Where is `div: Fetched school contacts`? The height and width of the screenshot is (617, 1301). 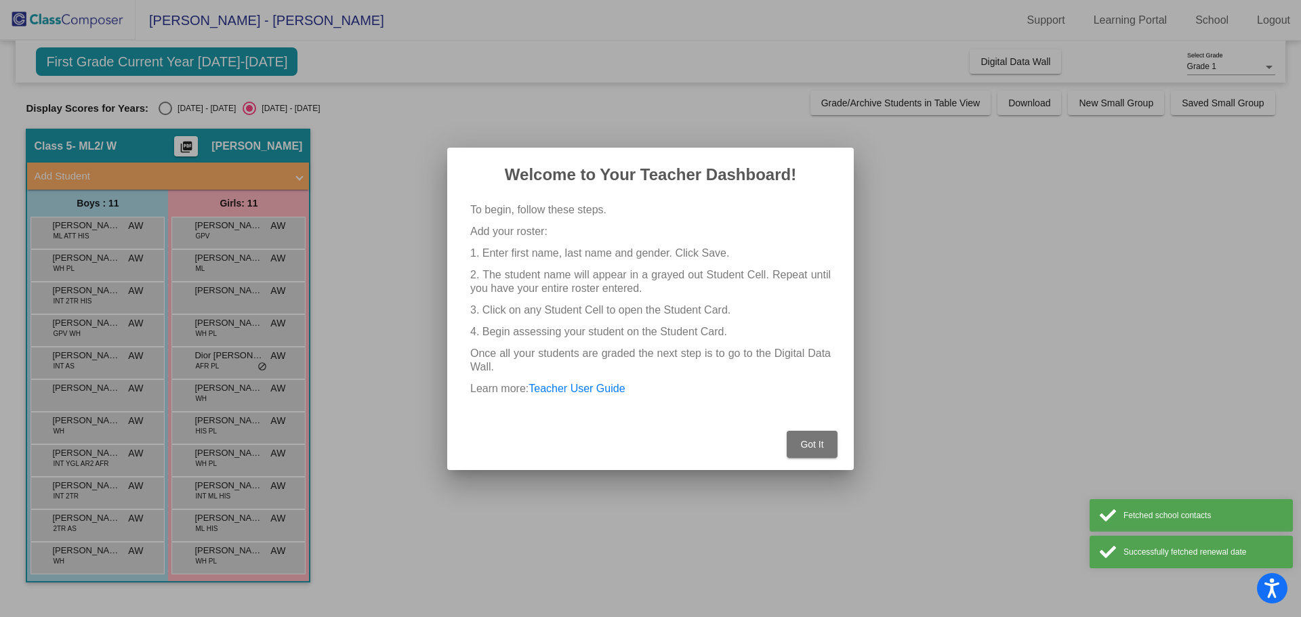
div: Fetched school contacts is located at coordinates (1203, 516).